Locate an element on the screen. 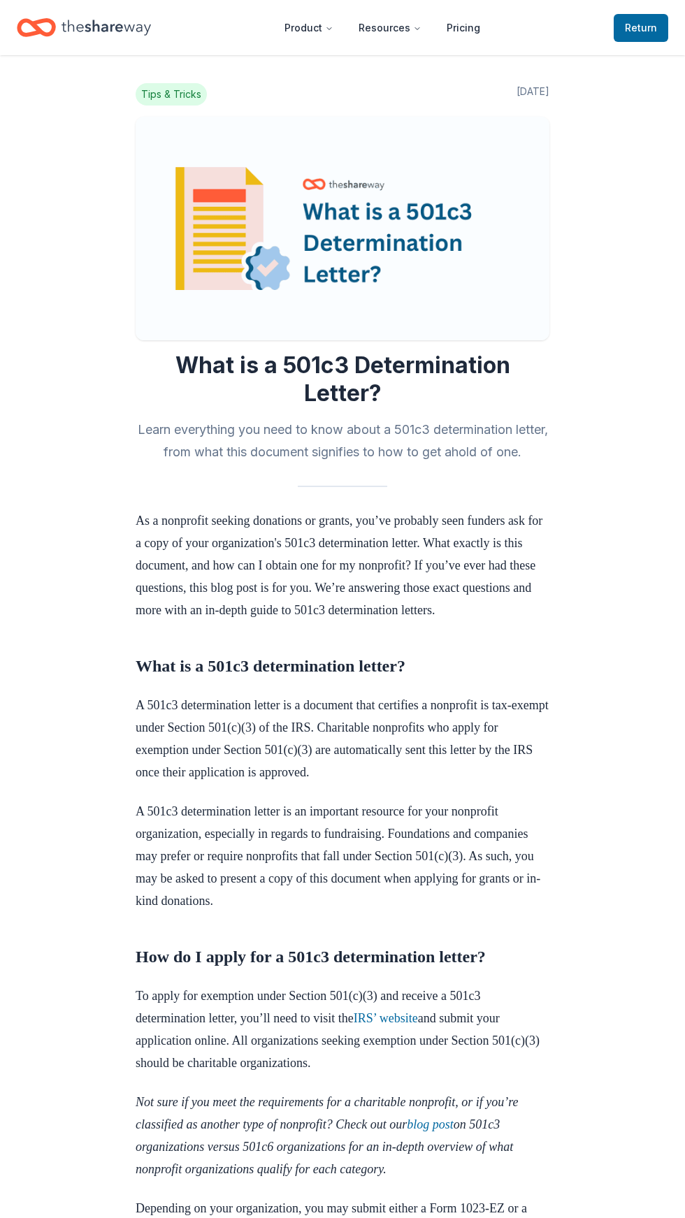 The height and width of the screenshot is (1218, 685). h2: Learn everything you need to know about a 501c3 determination letter, from what this document sig... is located at coordinates (343, 441).